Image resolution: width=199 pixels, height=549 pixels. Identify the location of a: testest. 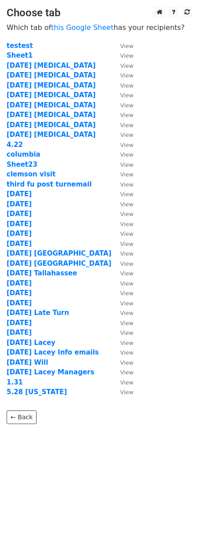
(20, 46).